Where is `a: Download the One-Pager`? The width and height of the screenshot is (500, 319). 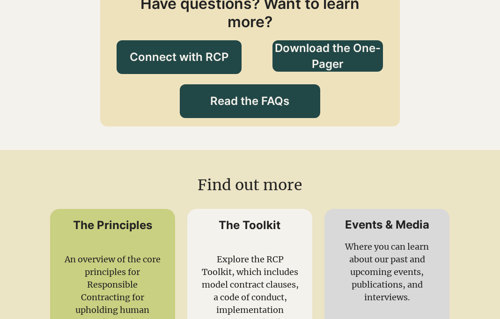
a: Download the One-Pager is located at coordinates (328, 56).